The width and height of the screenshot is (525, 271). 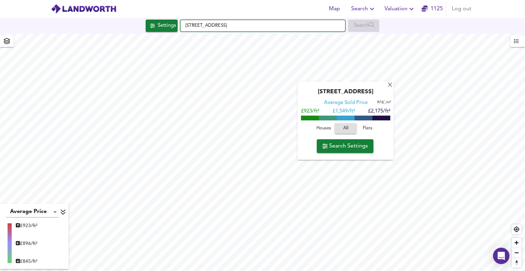 What do you see at coordinates (379, 111) in the screenshot?
I see `span: £2,175/ft²` at bounding box center [379, 111].